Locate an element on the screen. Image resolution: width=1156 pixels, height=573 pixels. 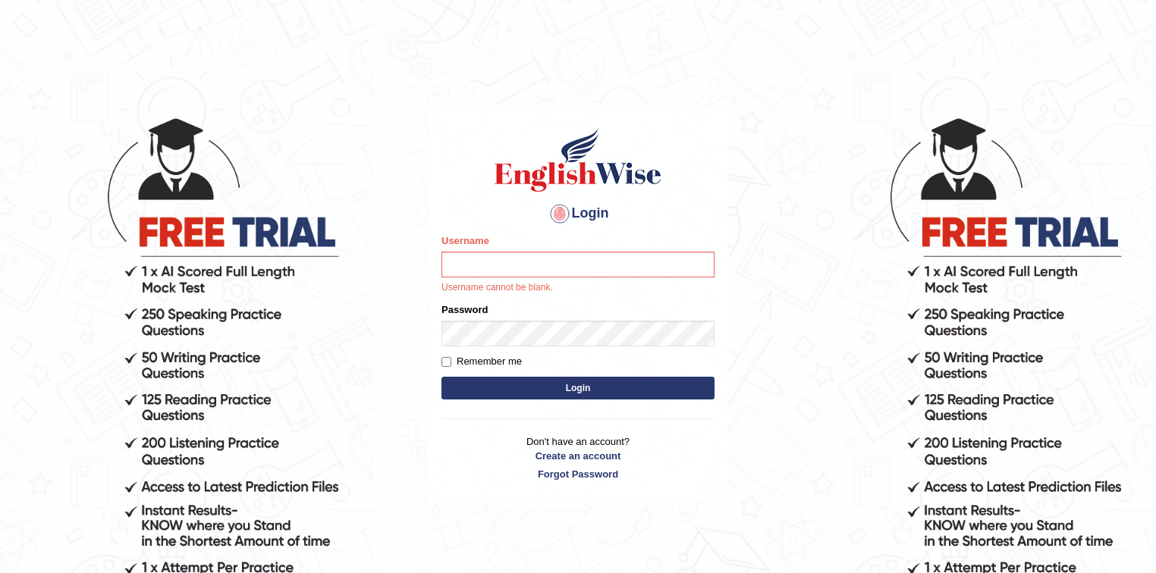
label: Password is located at coordinates (464, 310).